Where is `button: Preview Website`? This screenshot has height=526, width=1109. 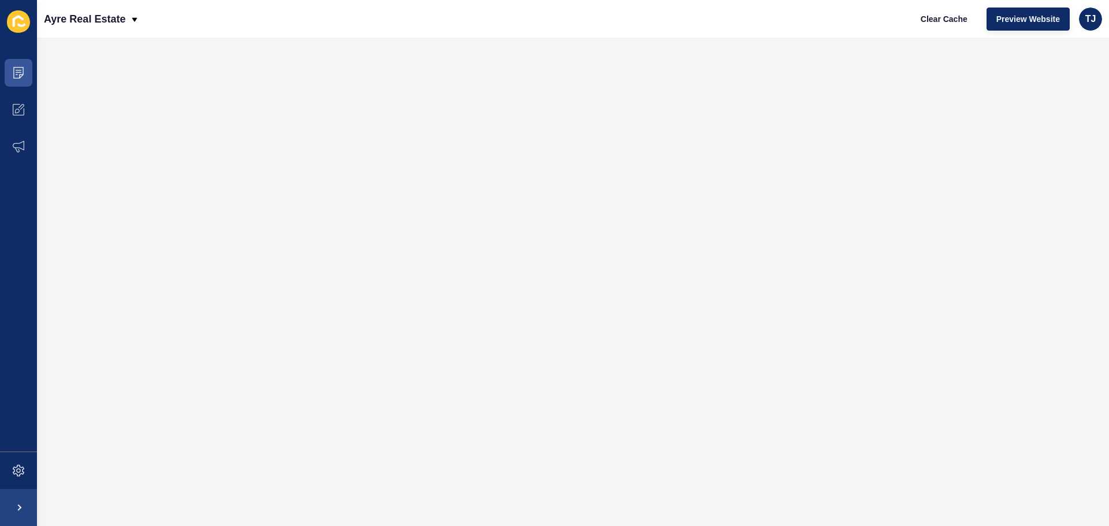 button: Preview Website is located at coordinates (1028, 19).